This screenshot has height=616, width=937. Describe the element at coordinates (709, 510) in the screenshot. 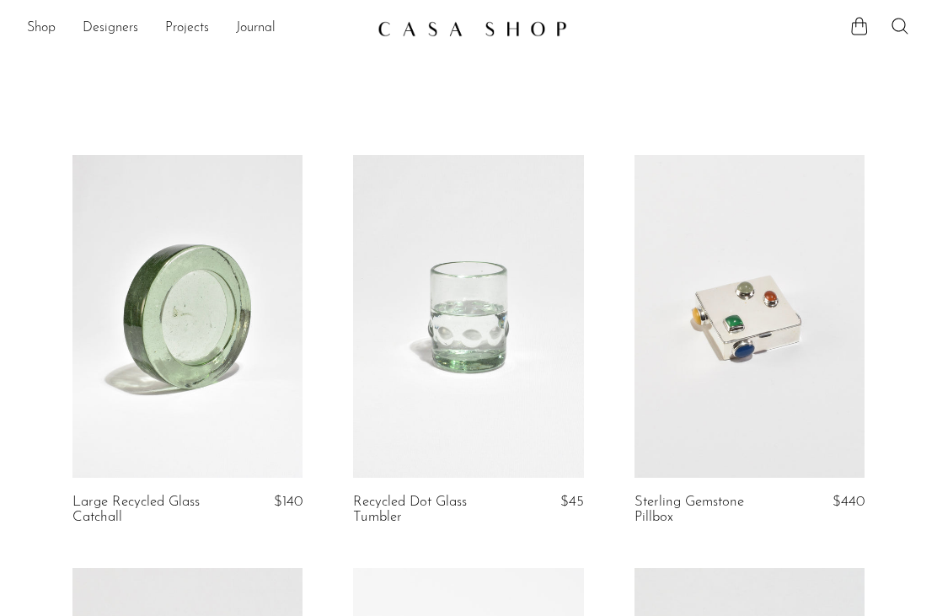

I see `a: Sterling Gemstone Pillbox` at that location.